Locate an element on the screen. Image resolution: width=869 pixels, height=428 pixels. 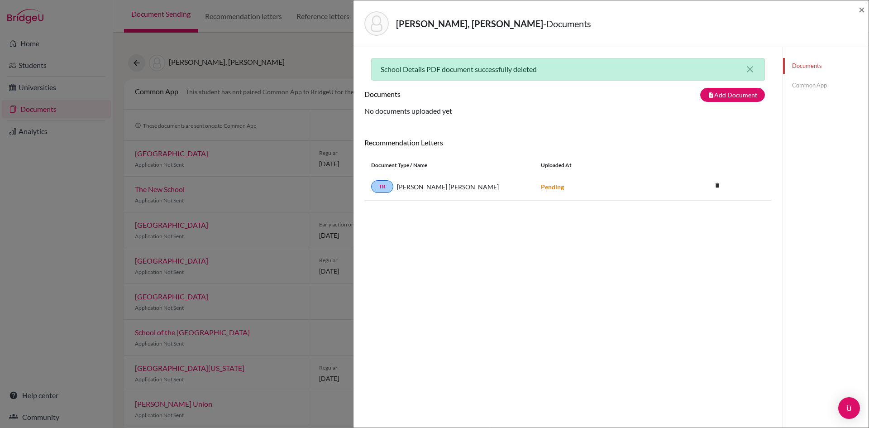
div: Document Type / Name is located at coordinates (449, 165).